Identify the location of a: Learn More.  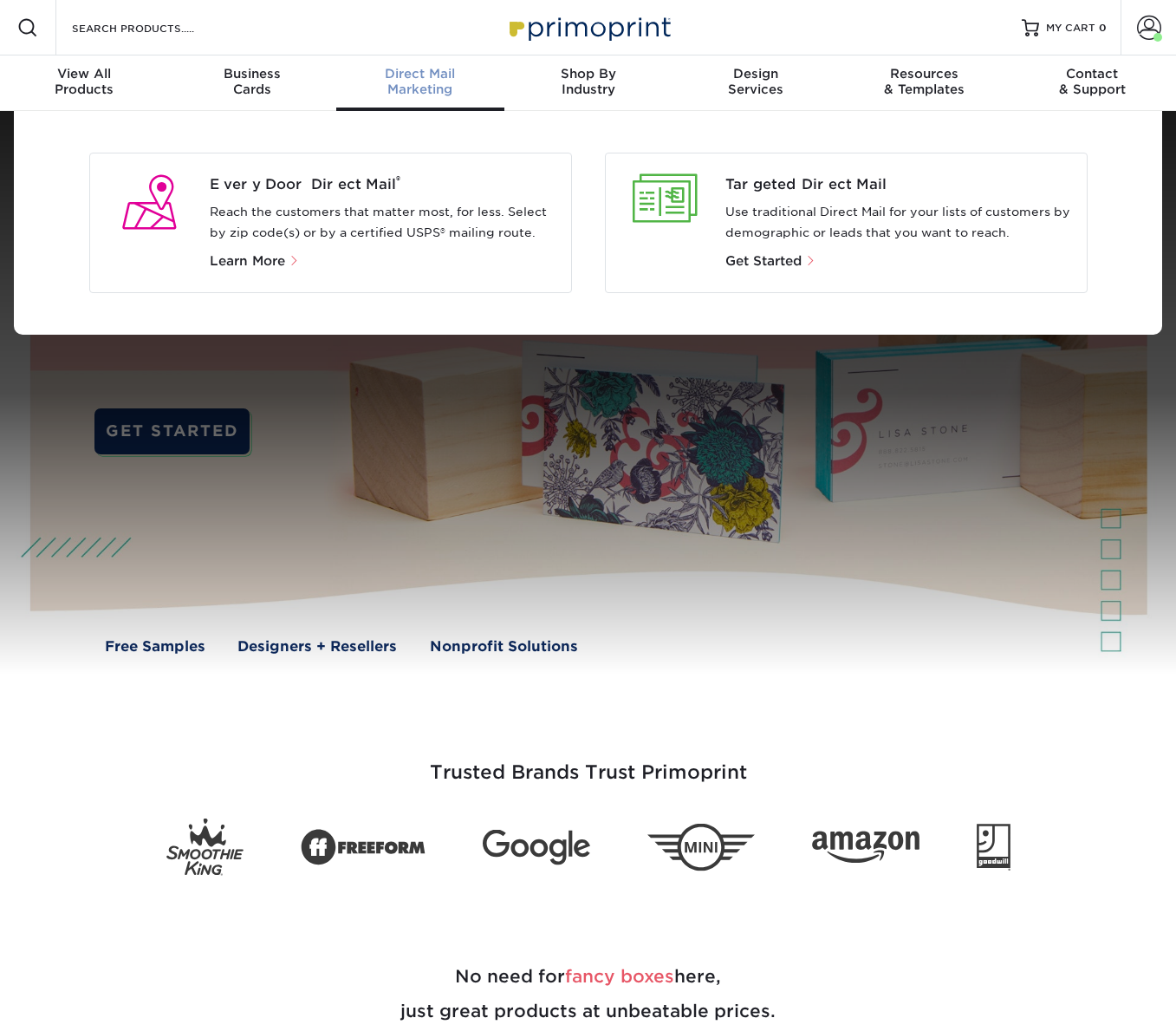
(258, 261).